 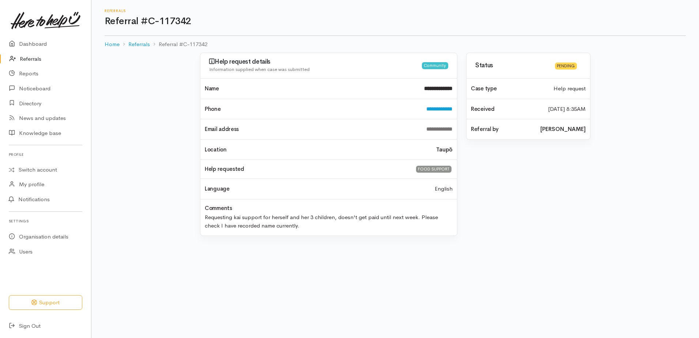 I want to click on div: FOOD SUPPORT, so click(x=433, y=169).